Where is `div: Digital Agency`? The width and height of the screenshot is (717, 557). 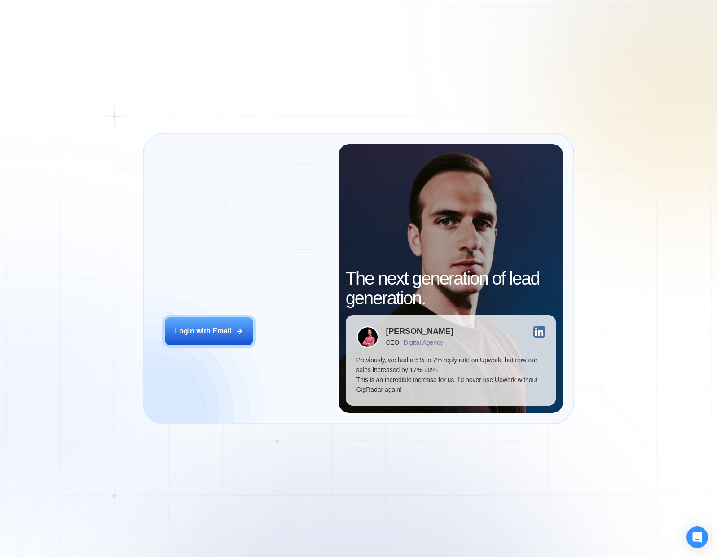
div: Digital Agency is located at coordinates (424, 343).